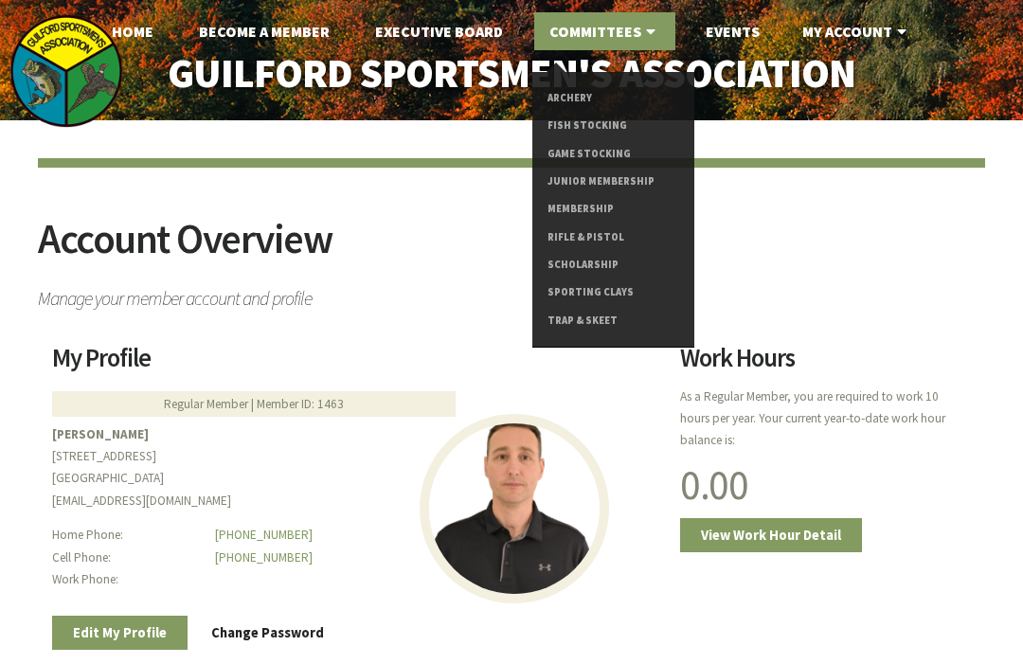 The width and height of the screenshot is (1023, 664). What do you see at coordinates (604, 31) in the screenshot?
I see `a: Committees` at bounding box center [604, 31].